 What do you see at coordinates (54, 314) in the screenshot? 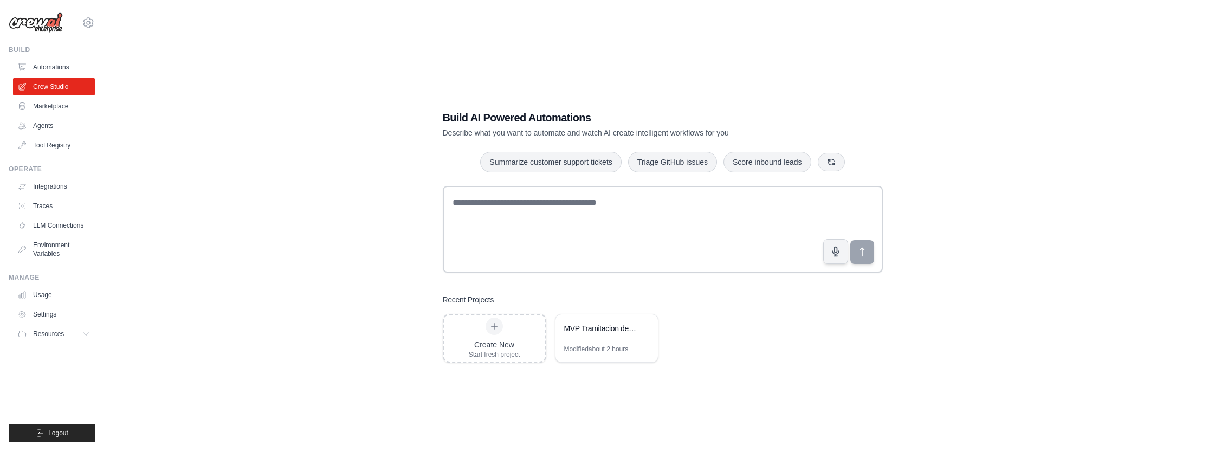
I see `a: Settings` at bounding box center [54, 314].